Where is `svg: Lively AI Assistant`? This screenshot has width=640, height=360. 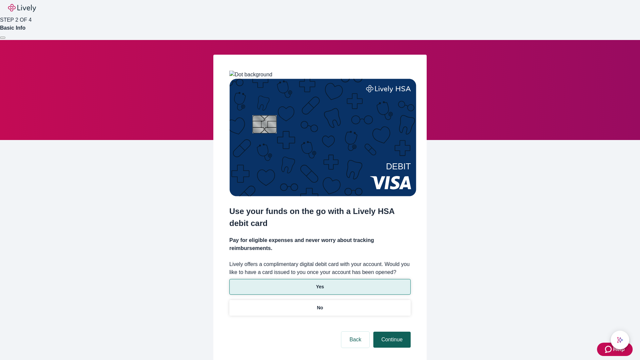 svg: Lively AI Assistant is located at coordinates (620, 340).